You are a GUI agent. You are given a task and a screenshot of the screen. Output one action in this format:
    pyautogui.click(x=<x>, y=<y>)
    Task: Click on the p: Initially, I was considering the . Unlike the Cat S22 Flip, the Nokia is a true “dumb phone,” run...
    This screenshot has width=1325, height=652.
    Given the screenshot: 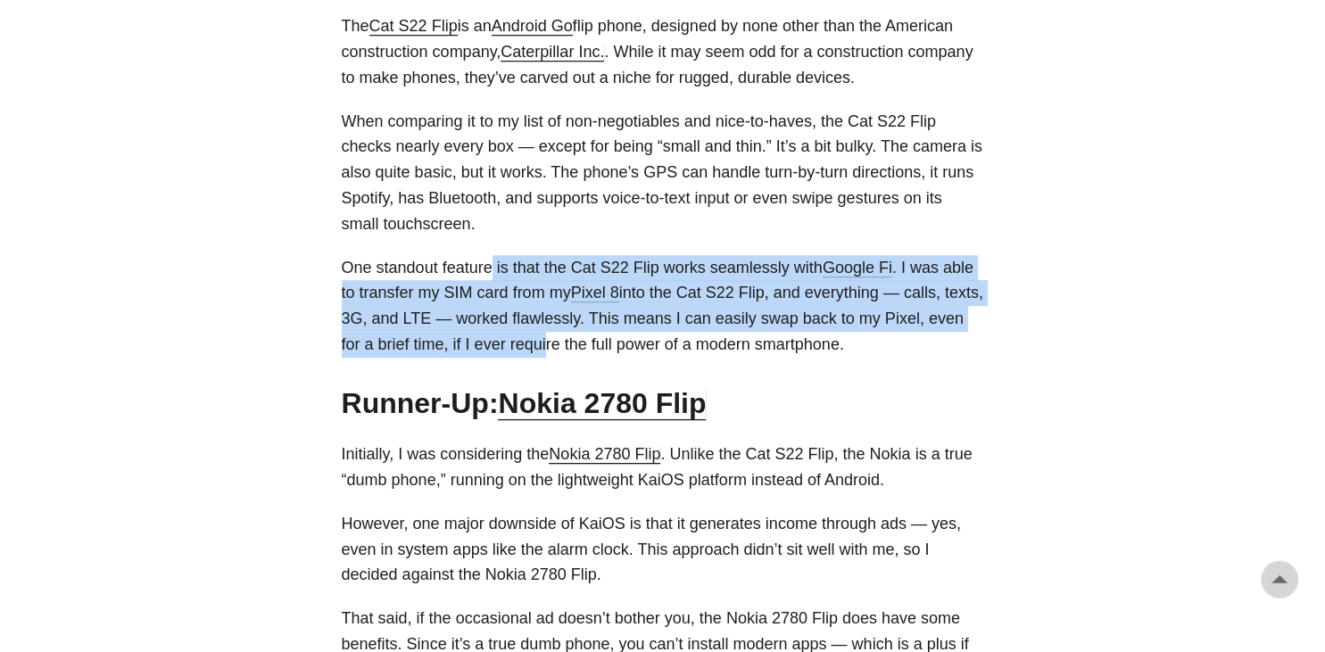 What is the action you would take?
    pyautogui.click(x=663, y=469)
    